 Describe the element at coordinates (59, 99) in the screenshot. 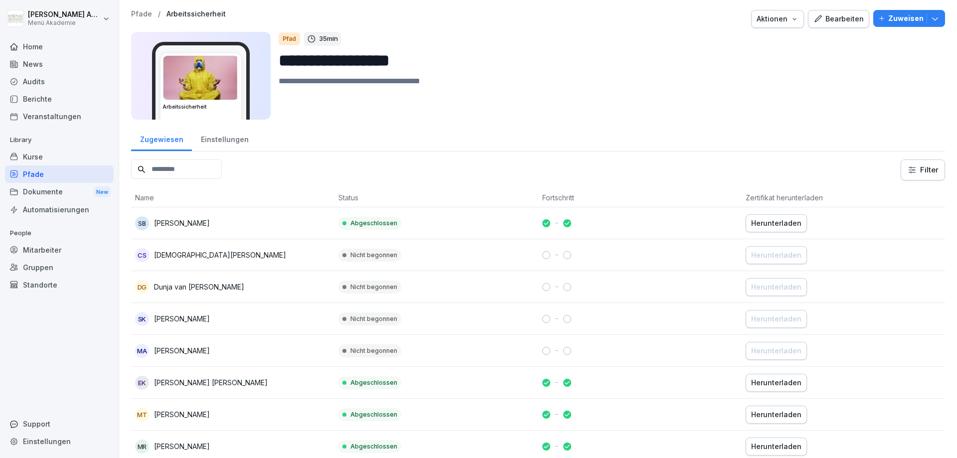

I see `a: Berichte` at that location.